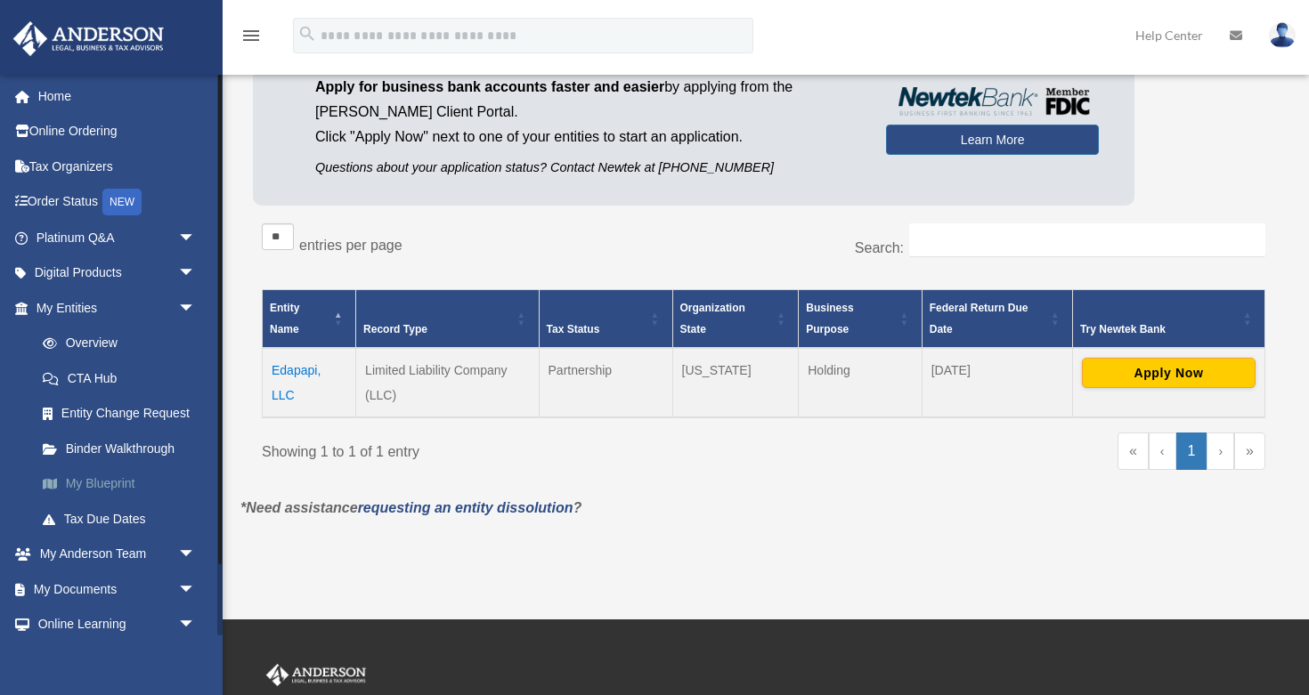 The image size is (1309, 695). What do you see at coordinates (829, 319) in the screenshot?
I see `span: Business Purpose` at bounding box center [829, 319].